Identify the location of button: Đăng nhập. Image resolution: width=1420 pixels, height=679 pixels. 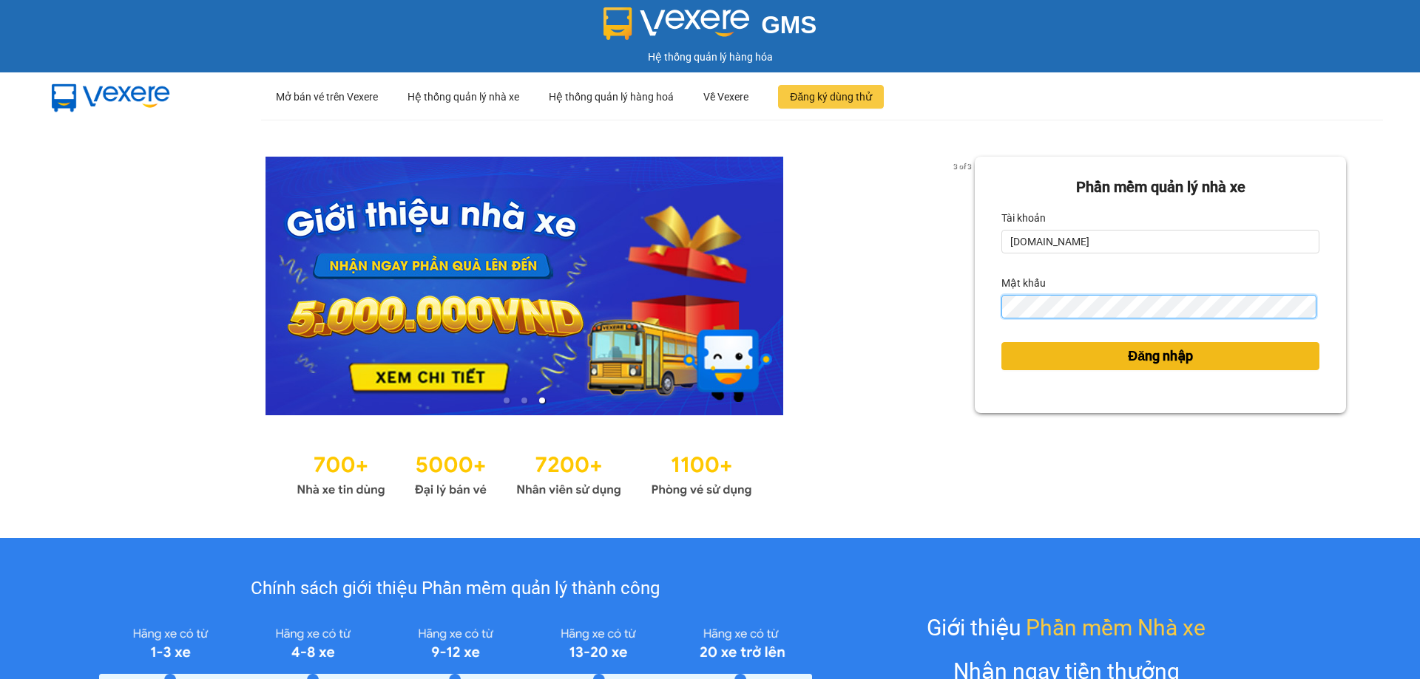
(1160, 356).